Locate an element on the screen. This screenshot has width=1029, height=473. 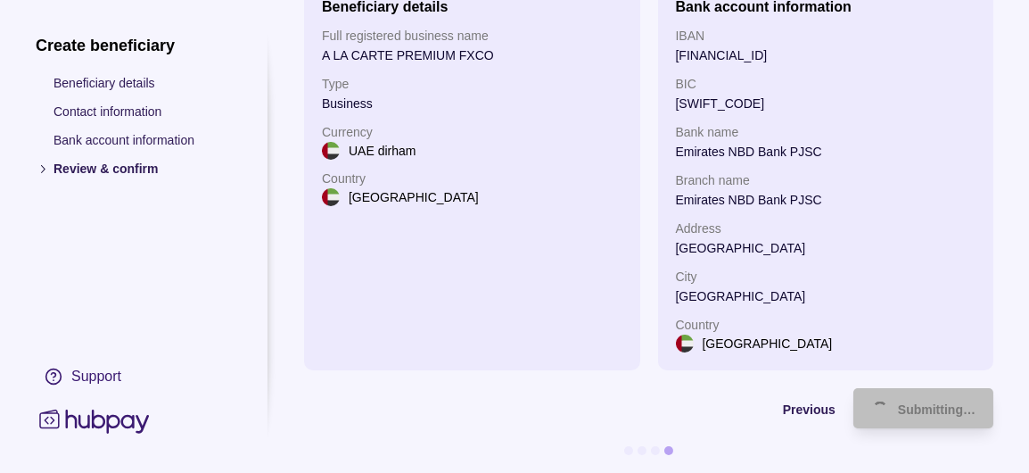
a: Support is located at coordinates (134, 376).